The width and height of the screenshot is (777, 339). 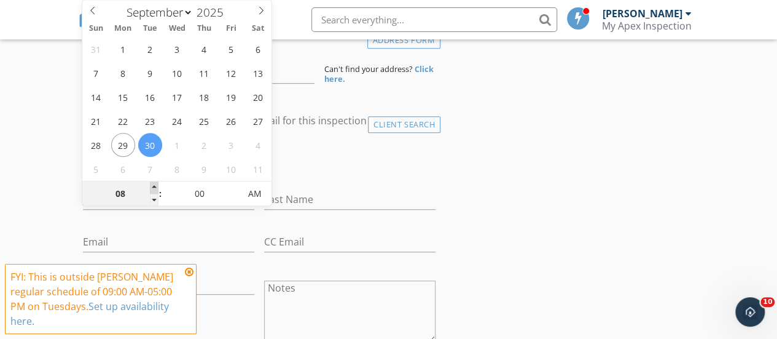 I want to click on span: October 4, 2025, so click(x=258, y=144).